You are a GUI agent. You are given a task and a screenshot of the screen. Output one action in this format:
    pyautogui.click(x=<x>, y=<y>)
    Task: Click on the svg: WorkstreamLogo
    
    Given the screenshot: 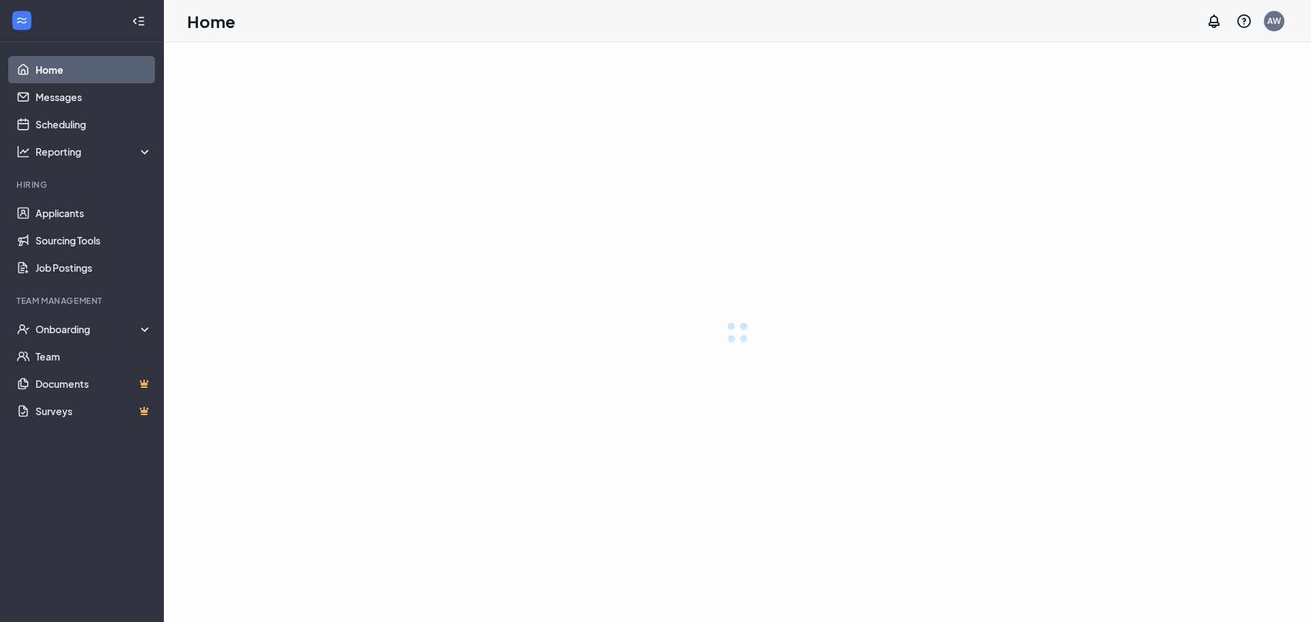 What is the action you would take?
    pyautogui.click(x=22, y=20)
    